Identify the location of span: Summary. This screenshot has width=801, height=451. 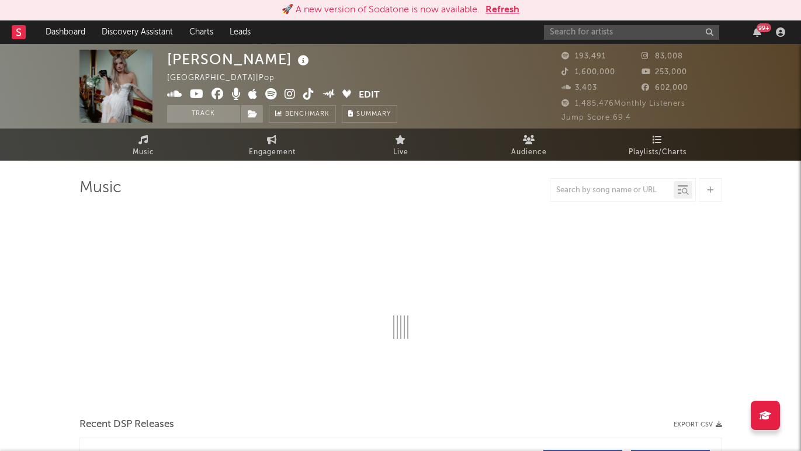
(373, 114).